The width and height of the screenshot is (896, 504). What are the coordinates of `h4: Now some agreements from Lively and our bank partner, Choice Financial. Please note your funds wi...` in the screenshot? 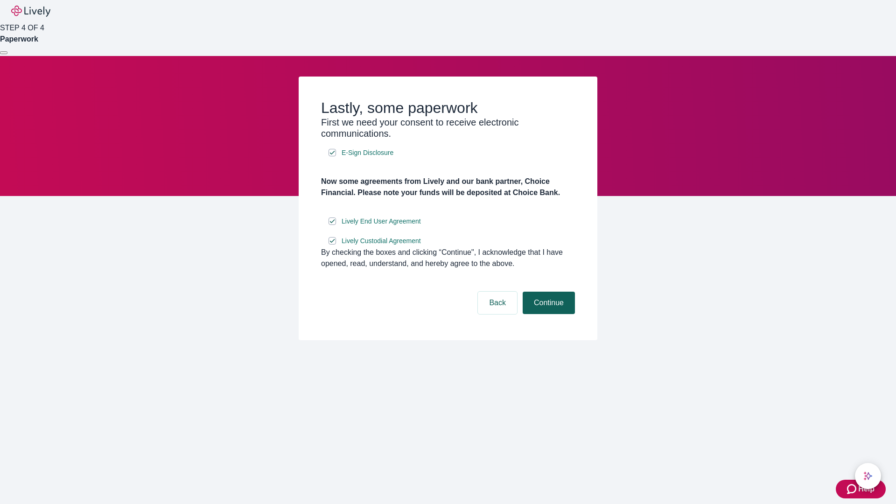 It's located at (448, 187).